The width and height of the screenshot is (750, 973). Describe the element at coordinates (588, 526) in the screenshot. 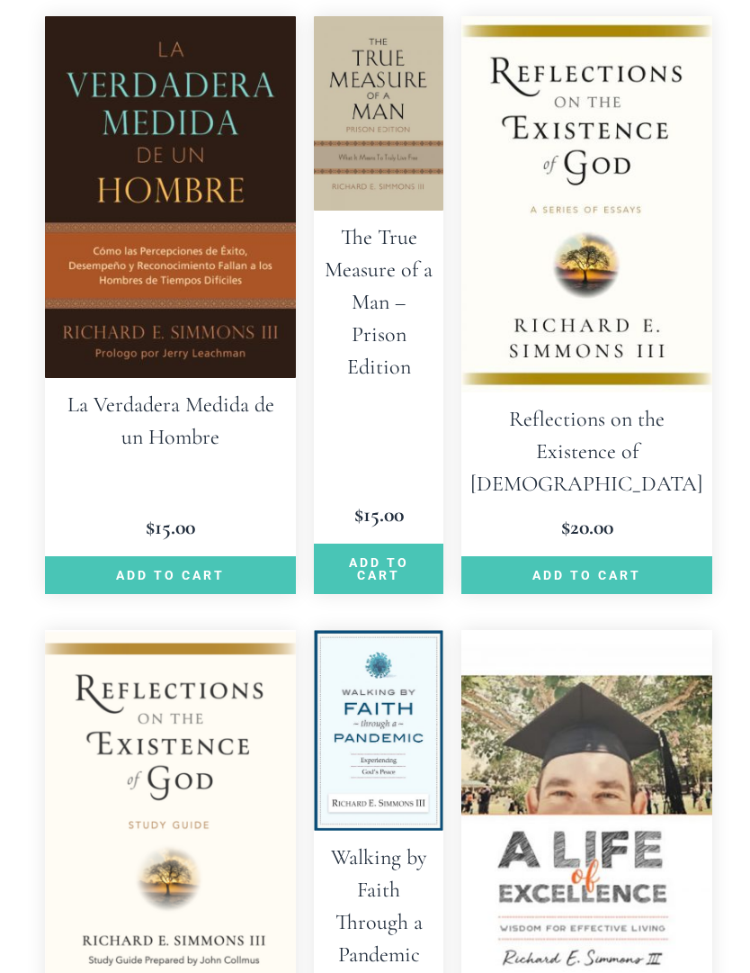

I see `bdi: 20.00` at that location.